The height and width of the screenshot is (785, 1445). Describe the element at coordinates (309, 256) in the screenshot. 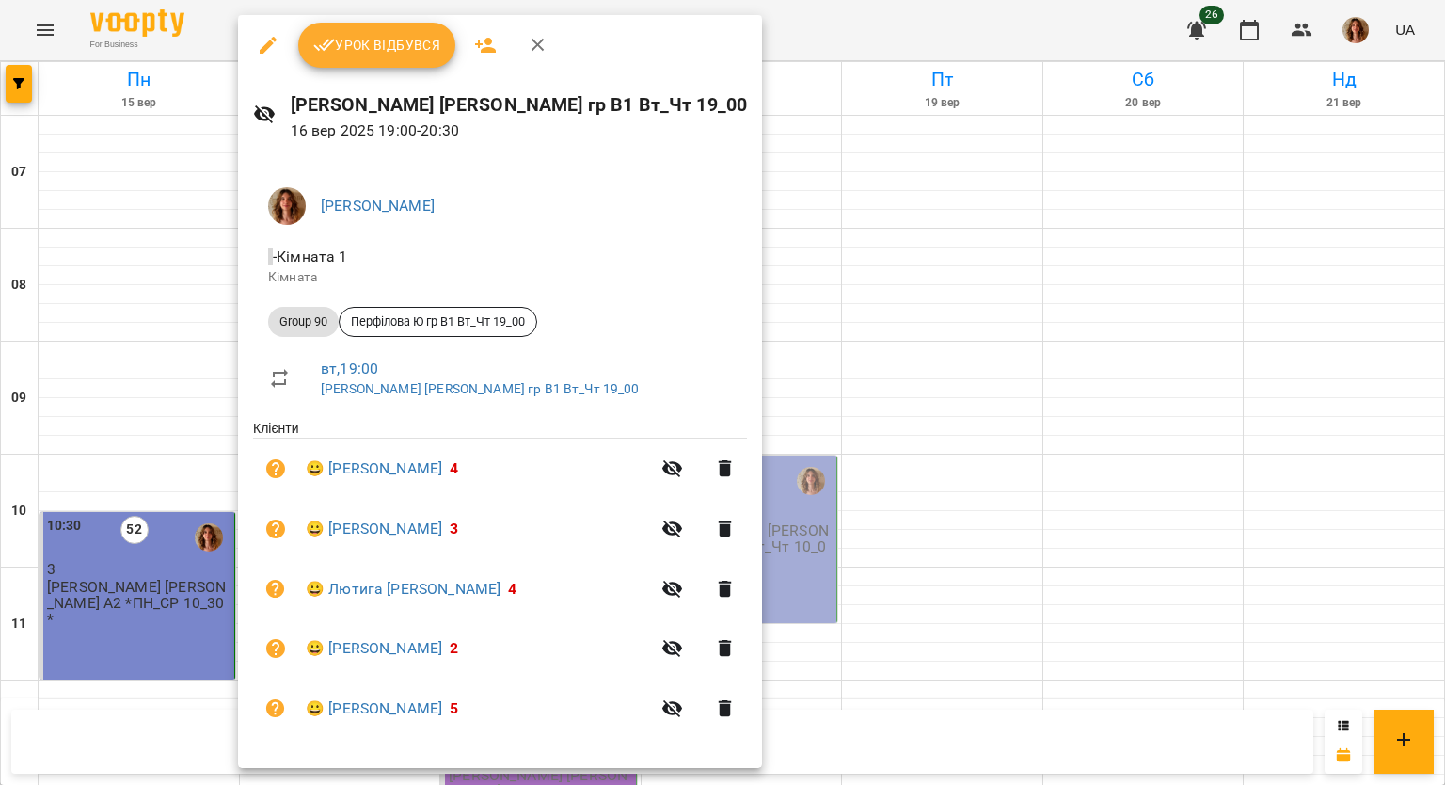

I see `span: - Кімната 1` at that location.